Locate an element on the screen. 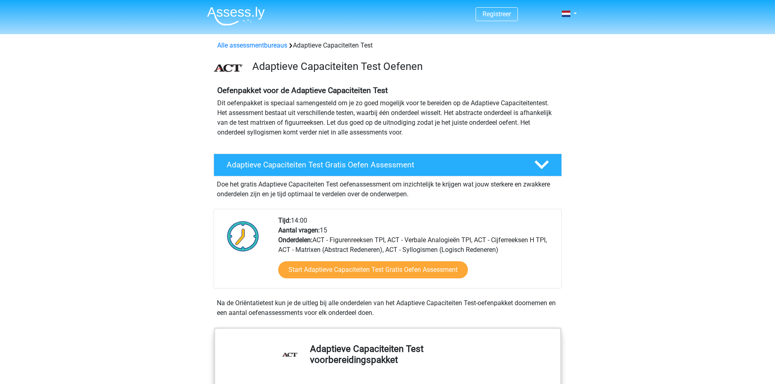 This screenshot has width=775, height=384. img: Assessly is located at coordinates (236, 16).